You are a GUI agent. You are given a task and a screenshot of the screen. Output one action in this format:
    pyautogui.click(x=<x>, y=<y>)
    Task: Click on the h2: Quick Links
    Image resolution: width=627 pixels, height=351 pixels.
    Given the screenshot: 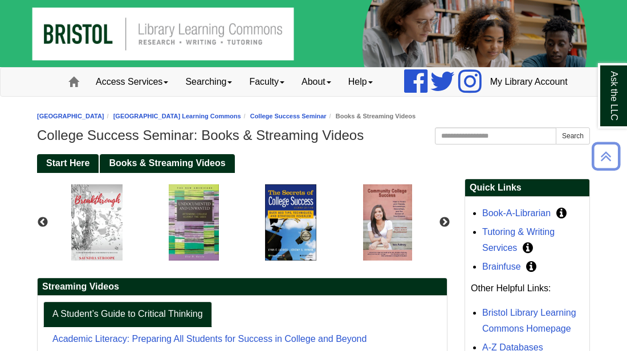 What is the action you would take?
    pyautogui.click(x=527, y=188)
    